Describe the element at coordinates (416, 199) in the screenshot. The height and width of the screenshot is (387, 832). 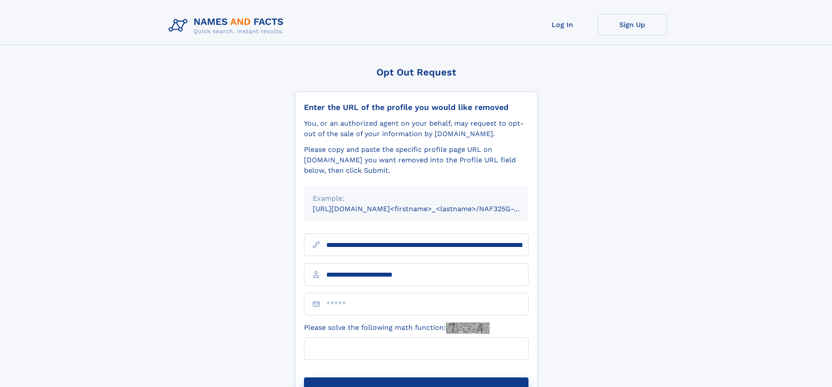
I see `div: Example:` at that location.